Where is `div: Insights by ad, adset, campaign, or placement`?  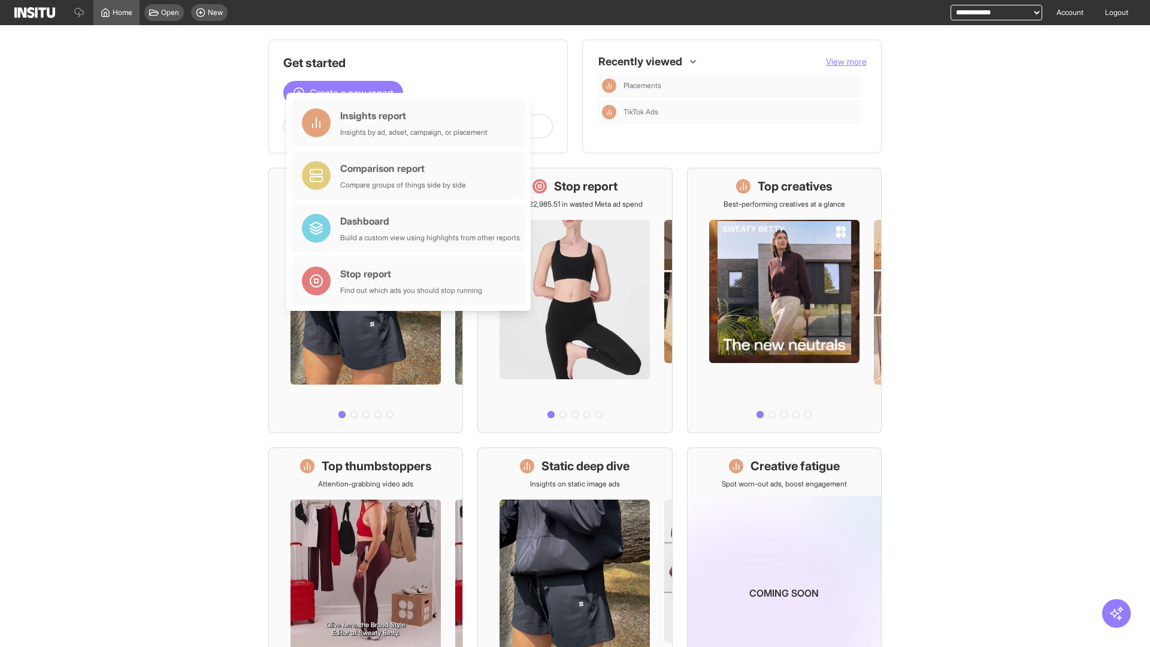
div: Insights by ad, adset, campaign, or placement is located at coordinates (414, 132).